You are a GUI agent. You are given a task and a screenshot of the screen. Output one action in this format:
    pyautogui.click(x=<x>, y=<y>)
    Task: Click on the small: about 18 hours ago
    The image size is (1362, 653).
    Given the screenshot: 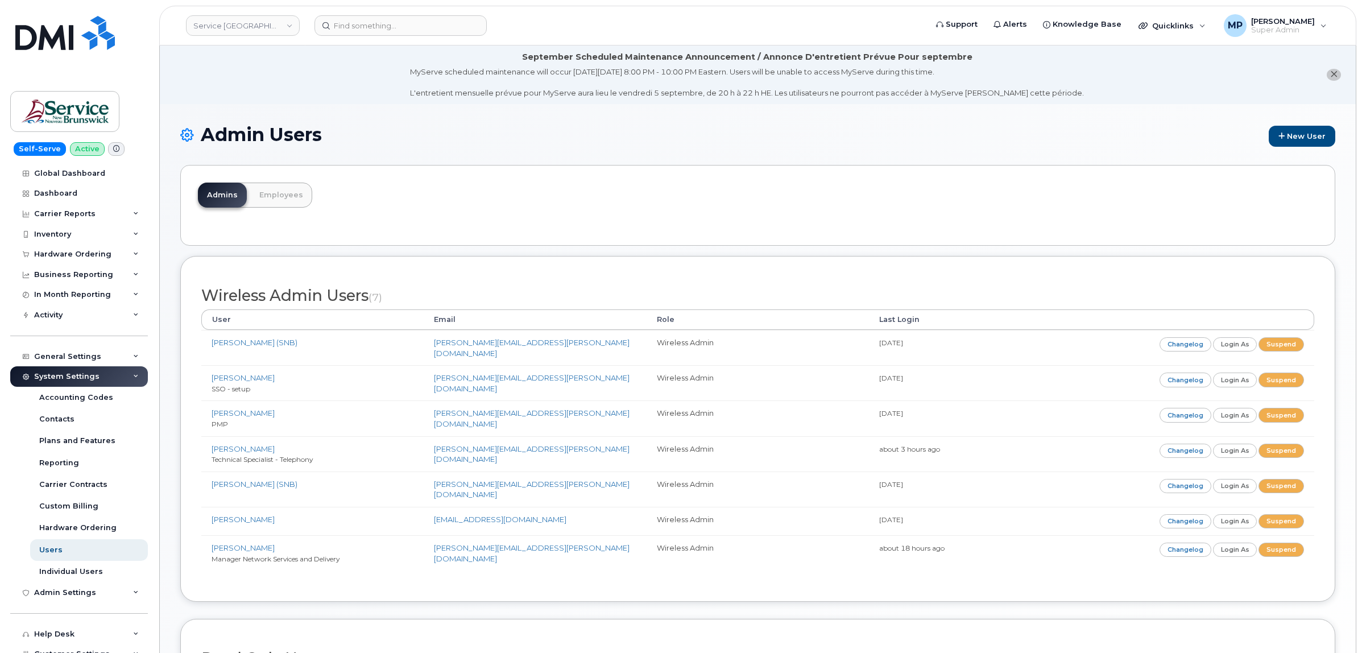 What is the action you would take?
    pyautogui.click(x=912, y=548)
    